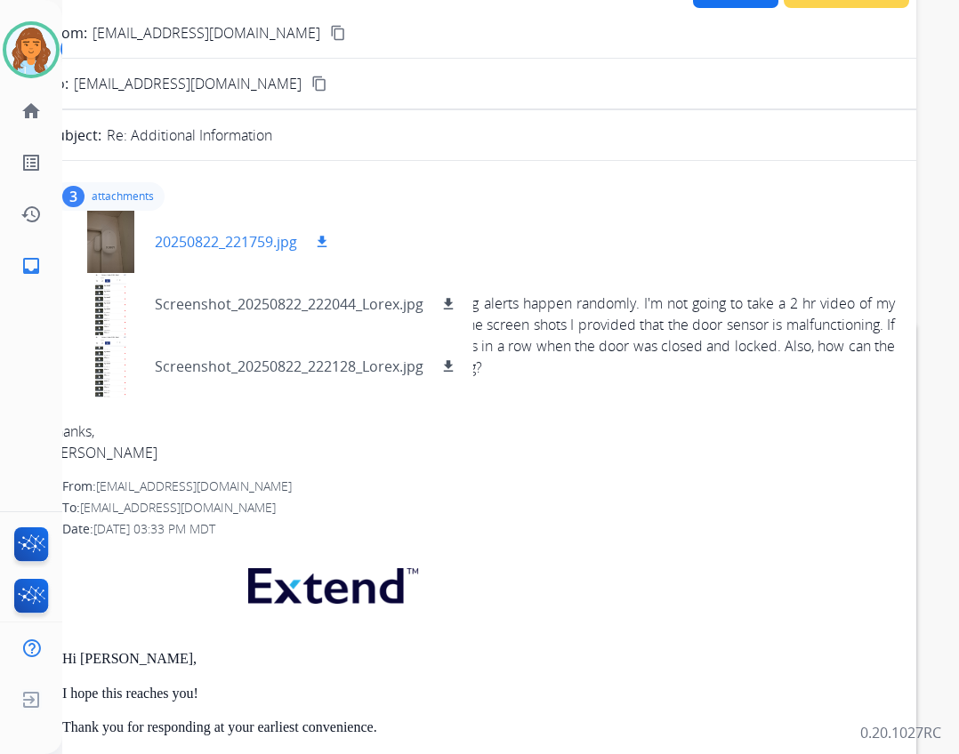 The height and width of the screenshot is (754, 959). Describe the element at coordinates (31, 163) in the screenshot. I see `mat-icon: list_alt` at that location.